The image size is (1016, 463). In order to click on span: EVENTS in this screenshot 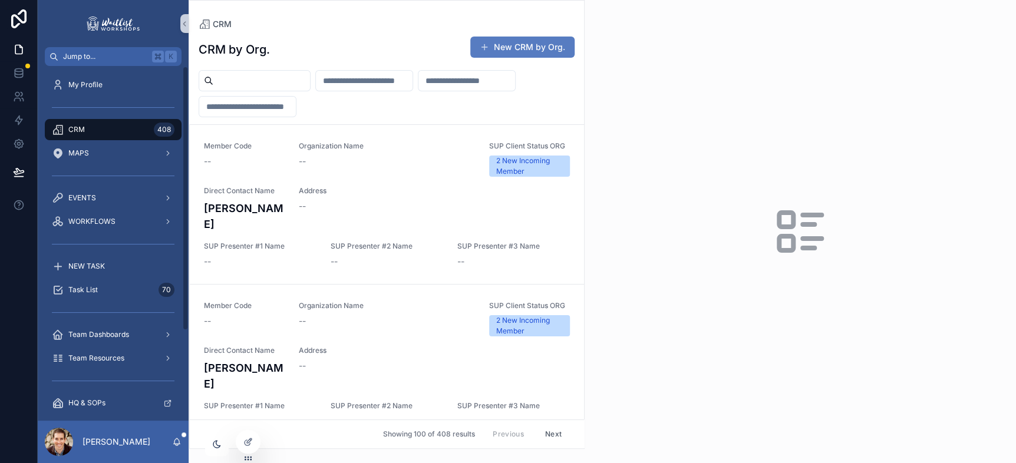, I will do `click(82, 198)`.